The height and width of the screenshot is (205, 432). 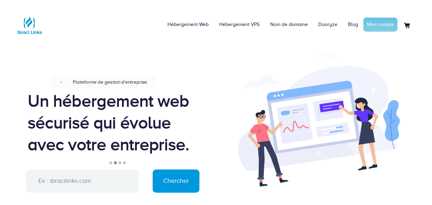 I want to click on input: Chercher, so click(x=176, y=181).